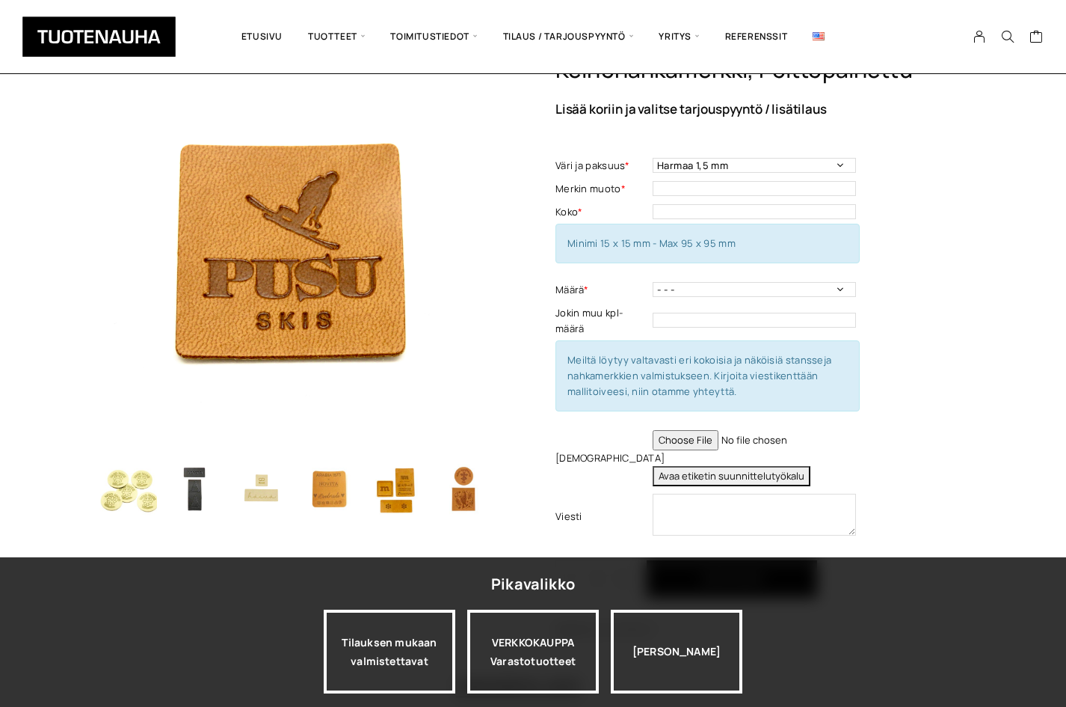 The width and height of the screenshot is (1066, 707). What do you see at coordinates (294, 254) in the screenshot?
I see `img: 02110228-e97c-40f1-b01a-96fdc9ee09d3` at bounding box center [294, 254].